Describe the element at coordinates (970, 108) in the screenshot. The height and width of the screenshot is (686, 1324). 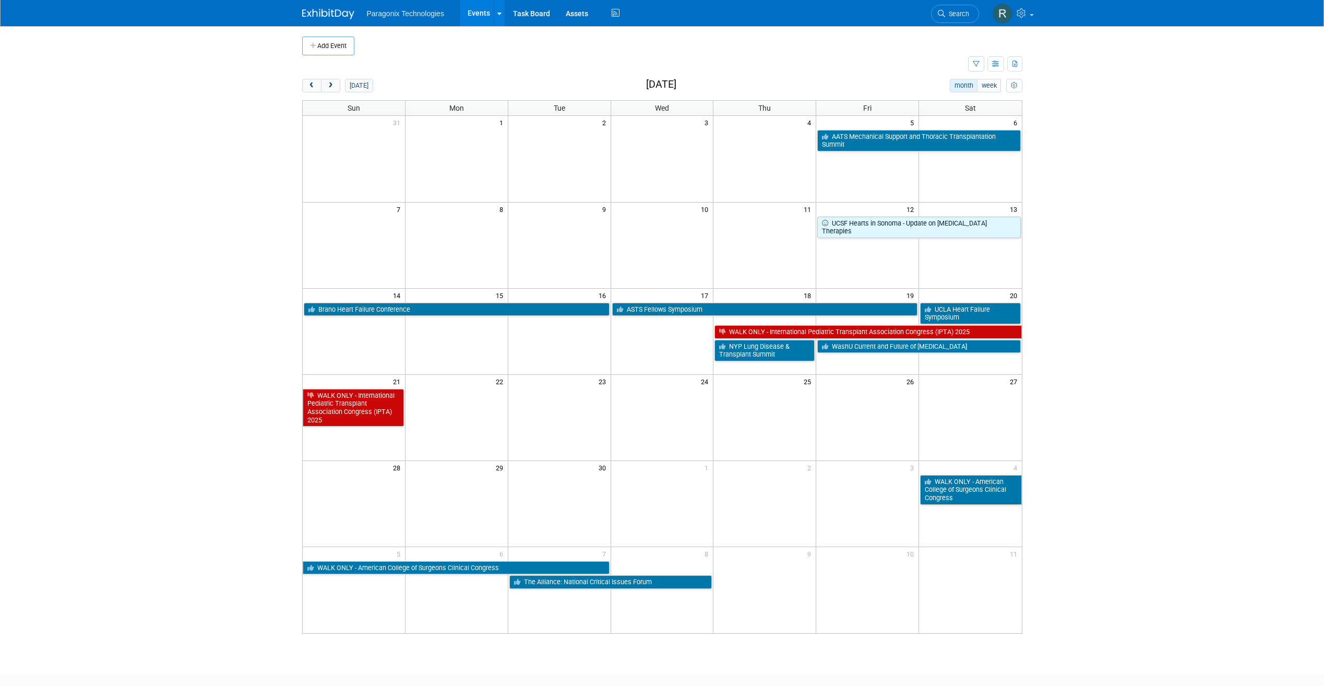
I see `span: Sat` at that location.